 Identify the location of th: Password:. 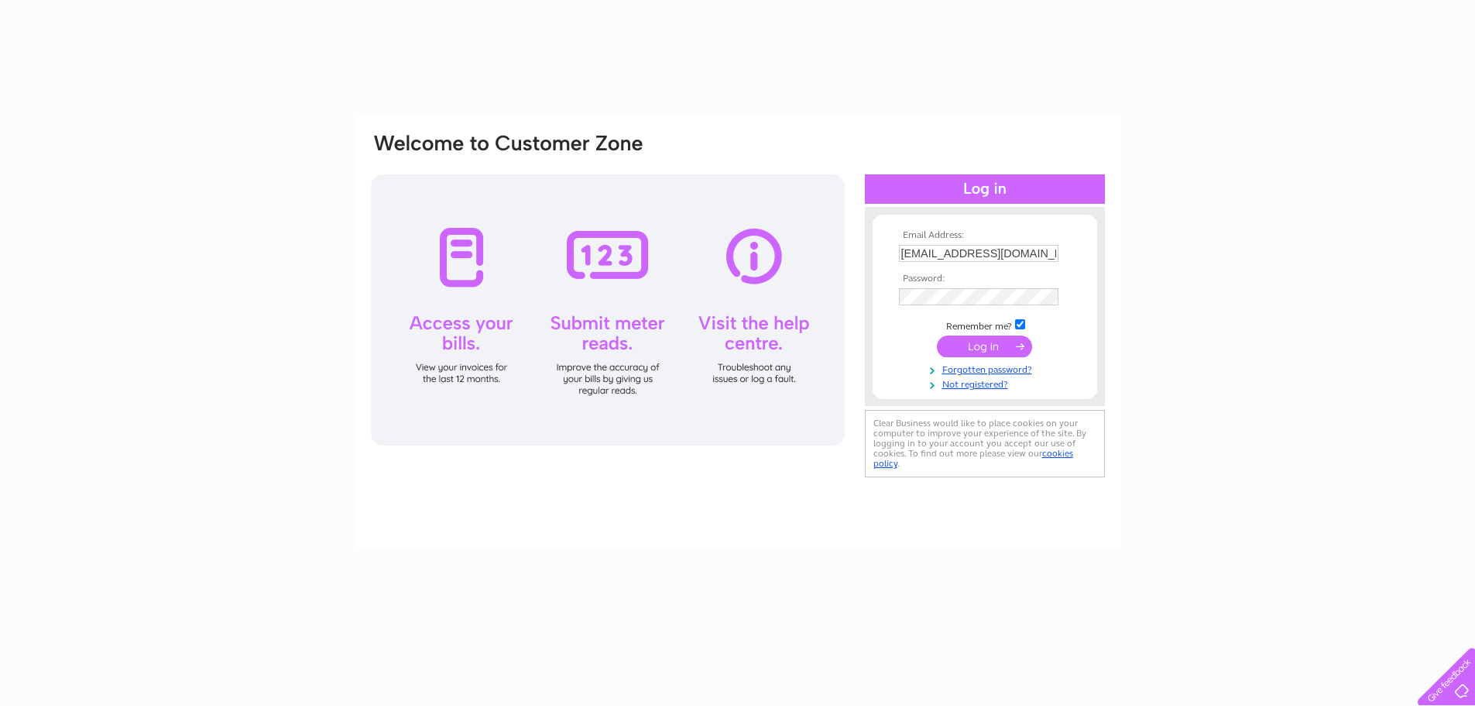
(985, 279).